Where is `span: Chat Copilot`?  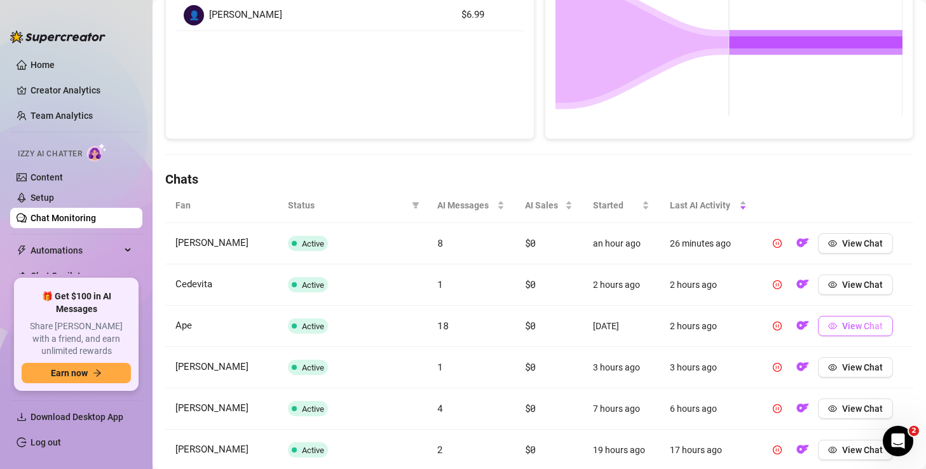 span: Chat Copilot is located at coordinates (76, 276).